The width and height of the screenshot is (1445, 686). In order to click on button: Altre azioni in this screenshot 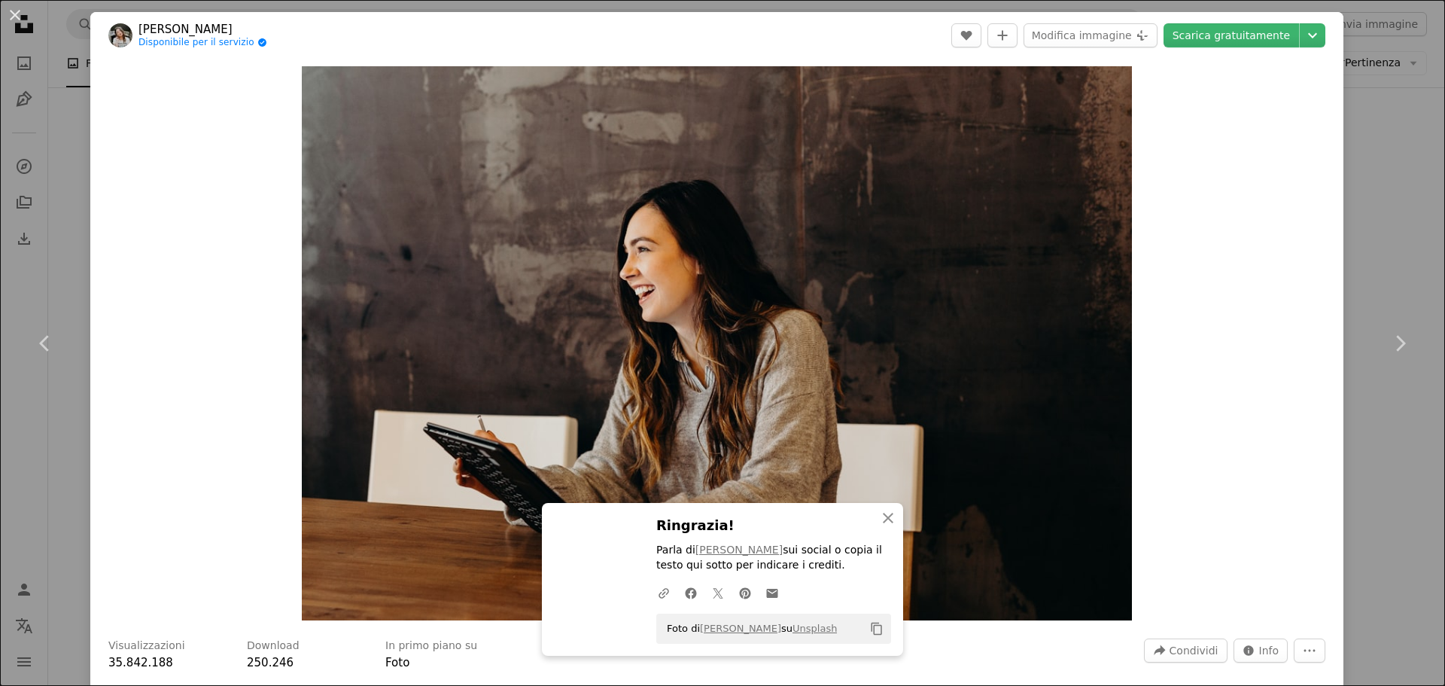, I will do `click(1310, 650)`.